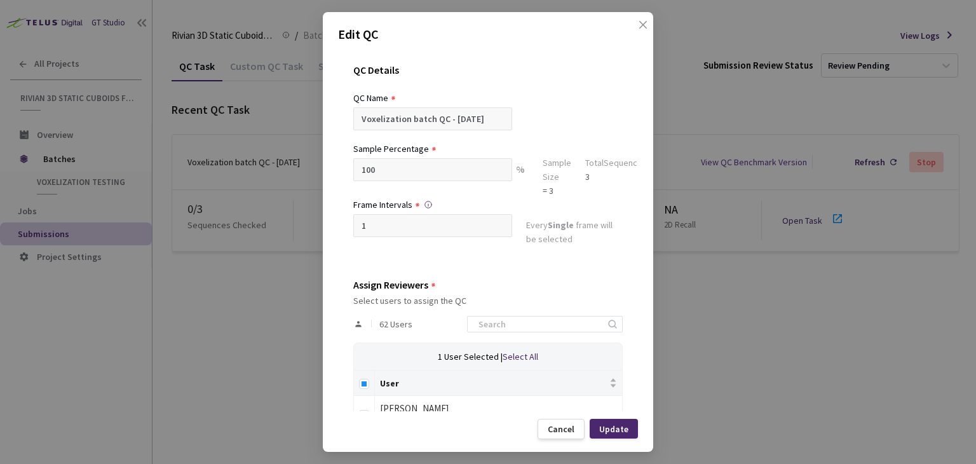 The height and width of the screenshot is (464, 976). What do you see at coordinates (433, 170) in the screenshot?
I see `input: e.g. 10` at bounding box center [433, 170].